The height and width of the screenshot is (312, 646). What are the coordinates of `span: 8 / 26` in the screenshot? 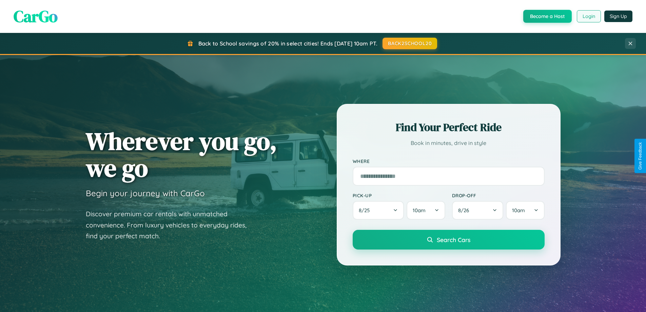 It's located at (465, 210).